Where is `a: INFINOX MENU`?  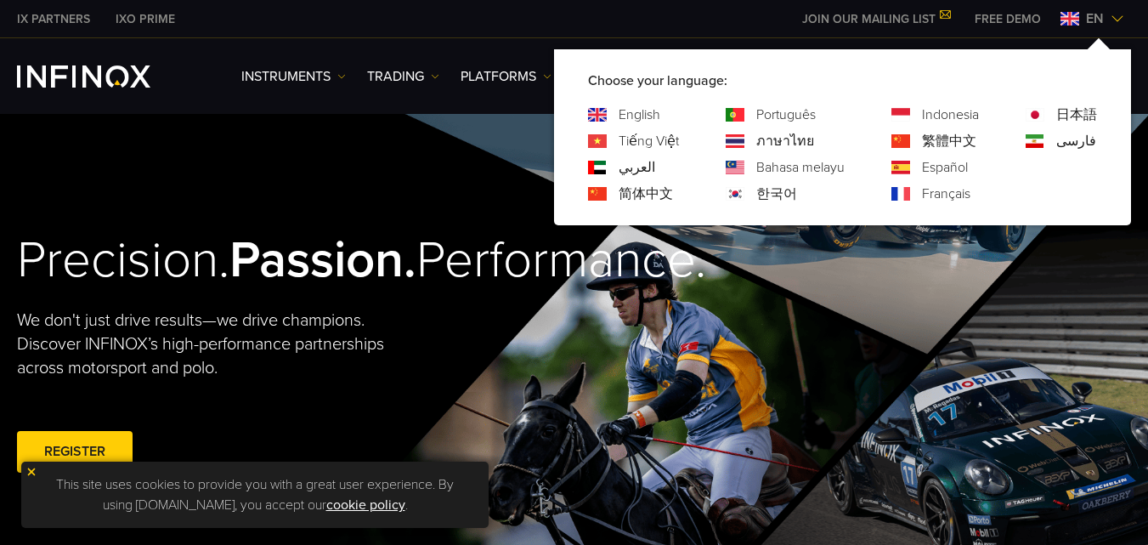 a: INFINOX MENU is located at coordinates (1008, 19).